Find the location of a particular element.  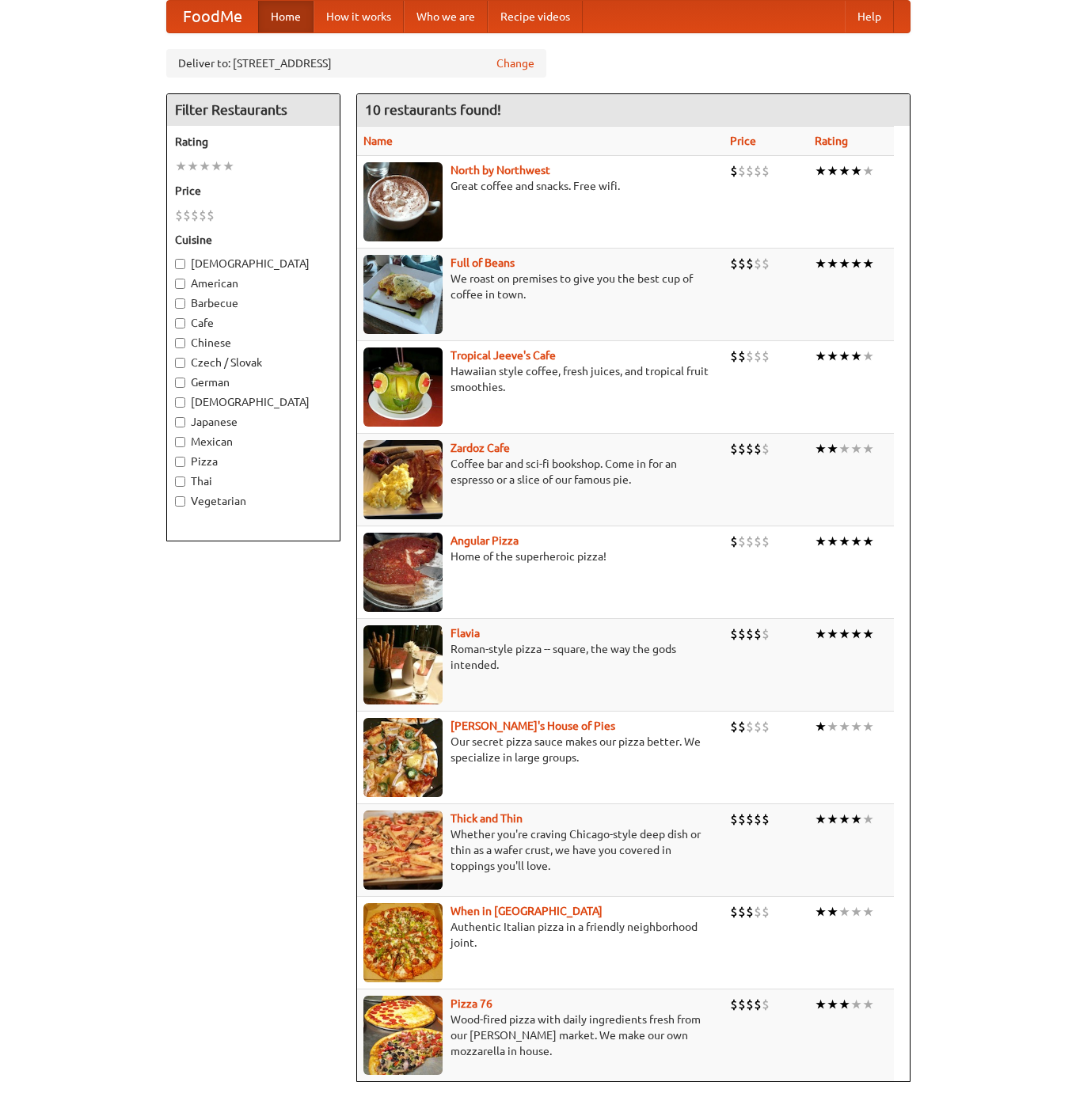

a: Who we are is located at coordinates (446, 17).